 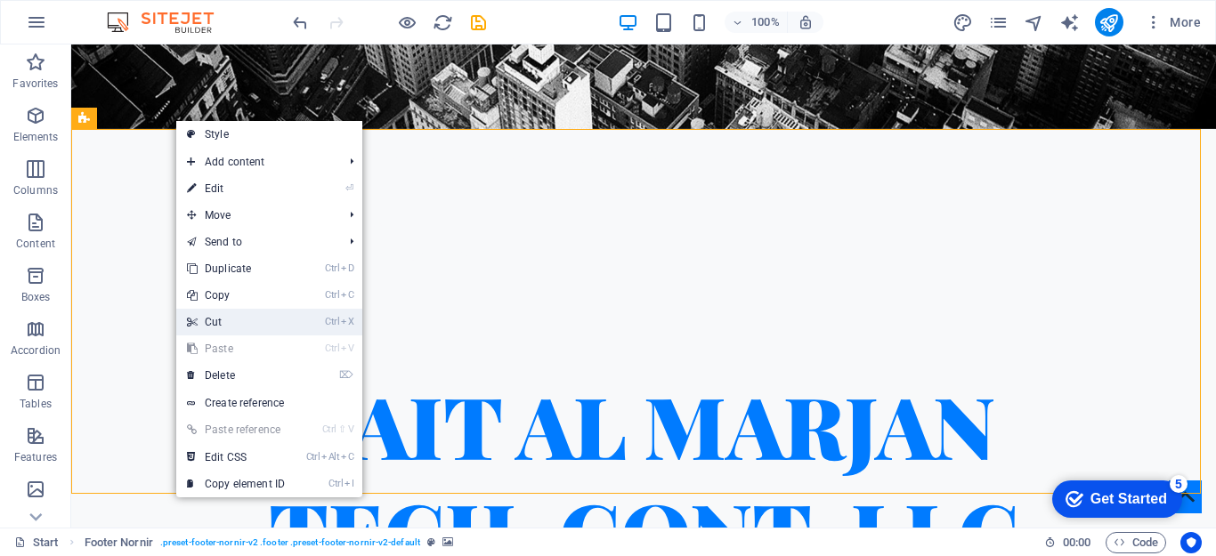 What do you see at coordinates (36, 458) in the screenshot?
I see `p: Features` at bounding box center [36, 458].